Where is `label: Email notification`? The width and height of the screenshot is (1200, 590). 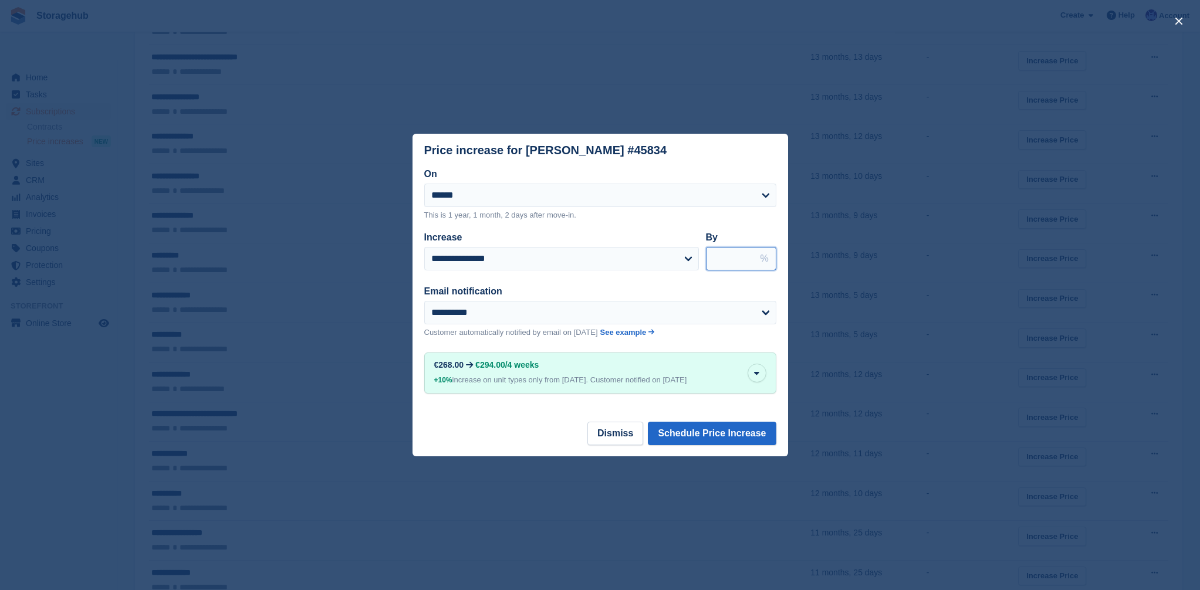
label: Email notification is located at coordinates (463, 291).